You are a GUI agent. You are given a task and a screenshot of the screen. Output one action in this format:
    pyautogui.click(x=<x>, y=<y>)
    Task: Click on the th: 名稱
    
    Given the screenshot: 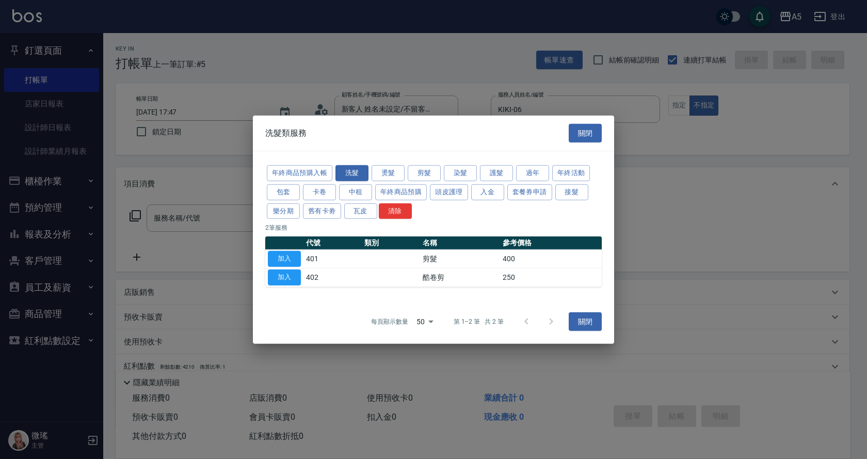 What is the action you would take?
    pyautogui.click(x=460, y=243)
    